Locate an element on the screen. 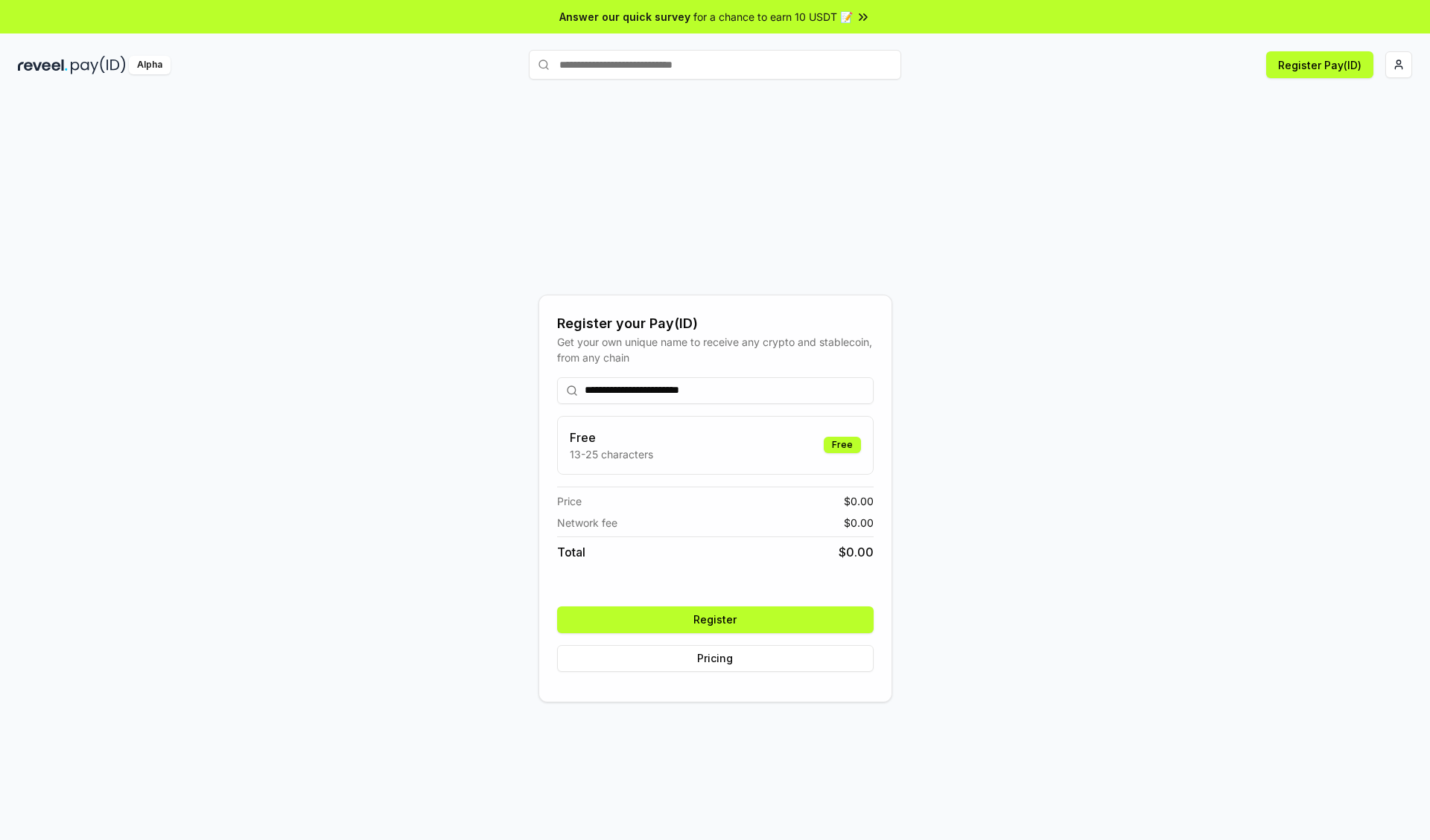 The width and height of the screenshot is (1430, 840). span: Total is located at coordinates (571, 553).